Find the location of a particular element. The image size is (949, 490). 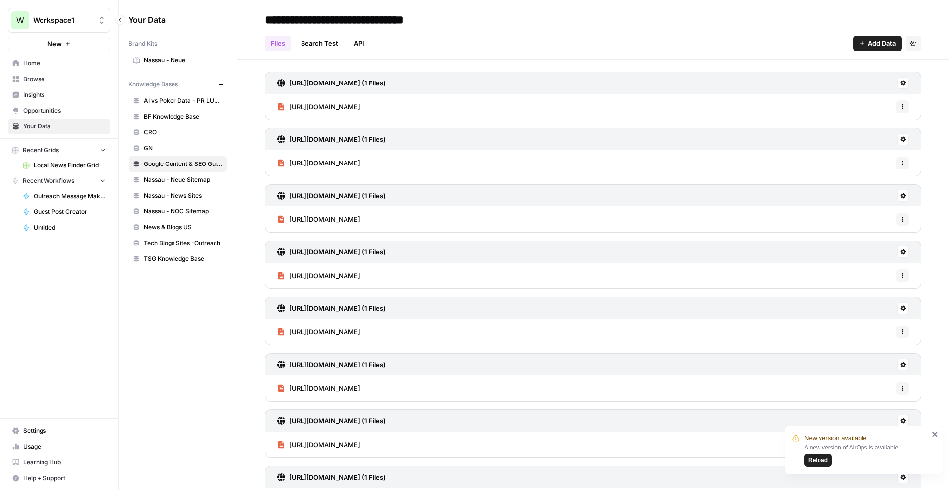

a: Nassau - Neue is located at coordinates (177, 60).